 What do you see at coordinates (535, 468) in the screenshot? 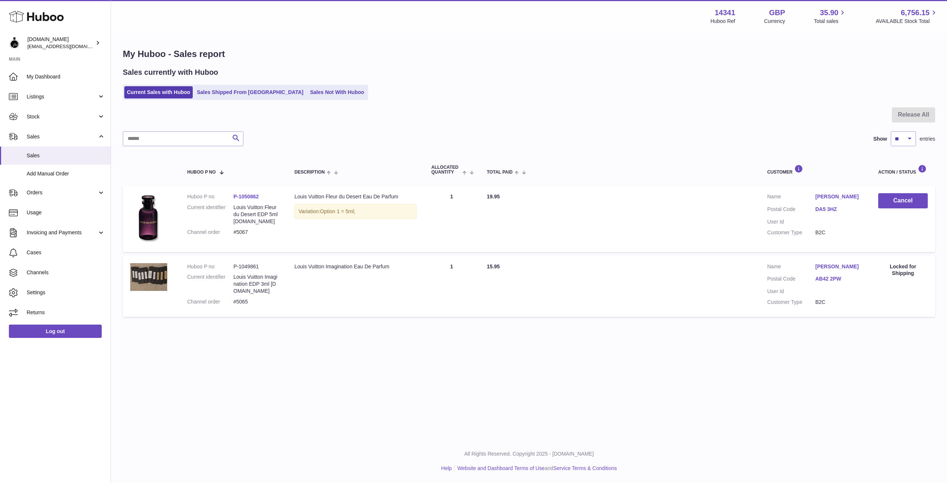
I see `li: and` at bounding box center [535, 468].